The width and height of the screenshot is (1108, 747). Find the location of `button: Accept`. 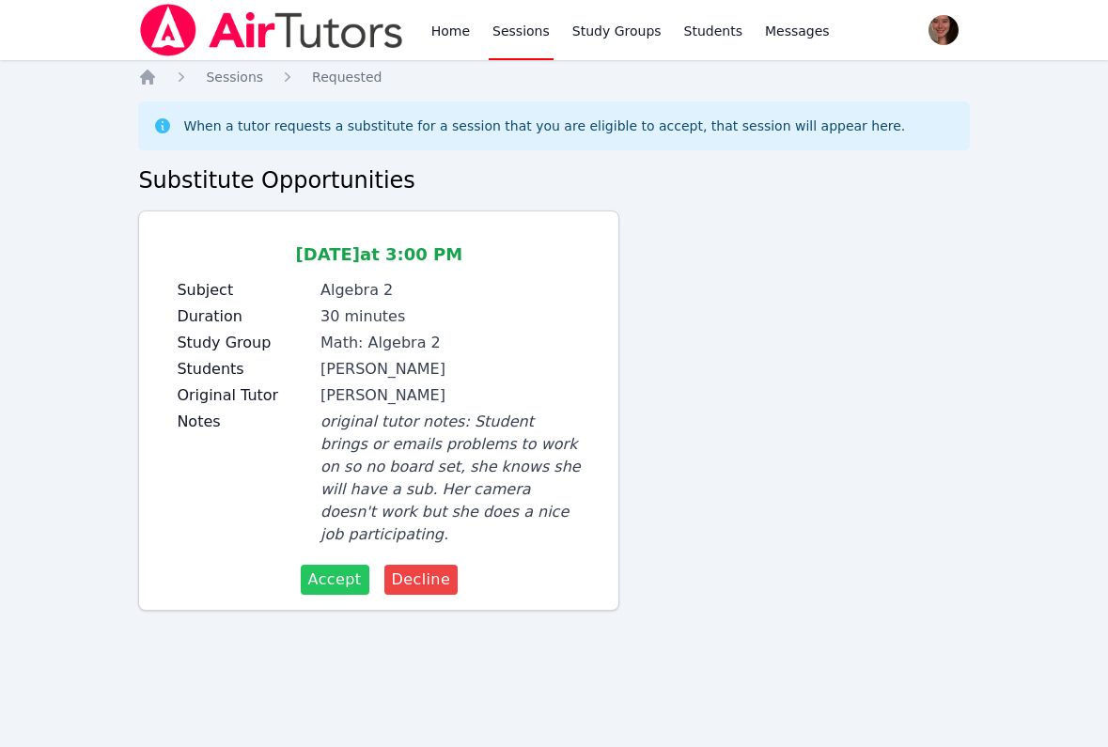

button: Accept is located at coordinates (335, 580).